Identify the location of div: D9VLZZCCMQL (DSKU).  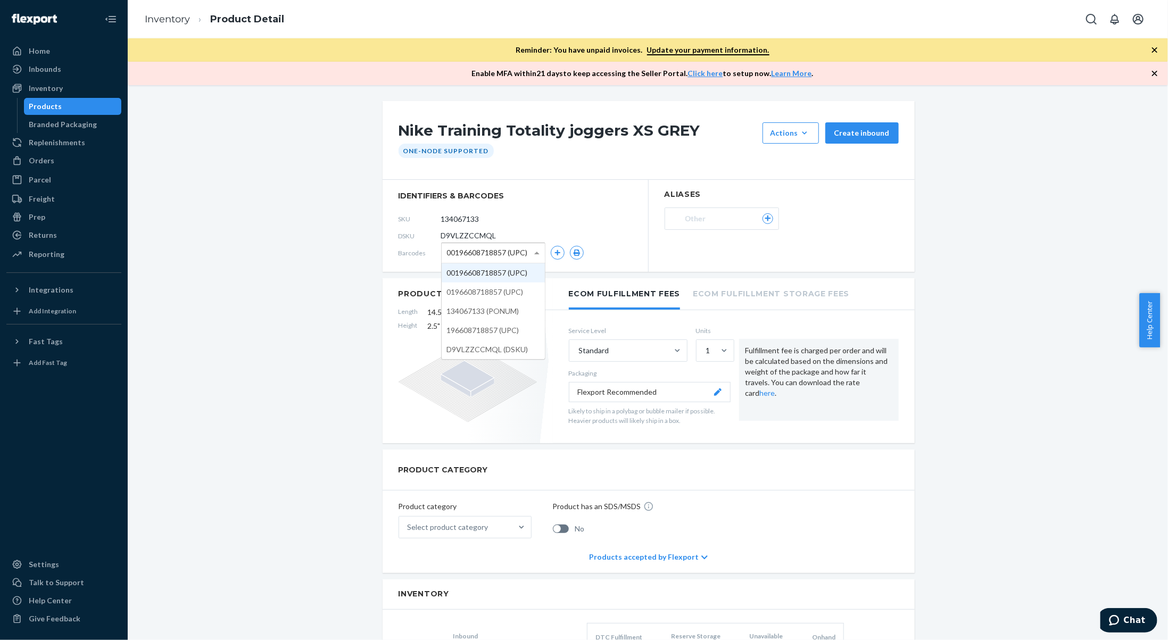
(493, 349).